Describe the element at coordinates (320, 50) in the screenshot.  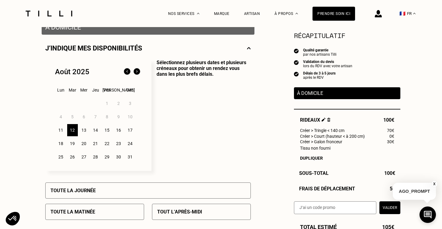
I see `div: Qualité garantie` at that location.